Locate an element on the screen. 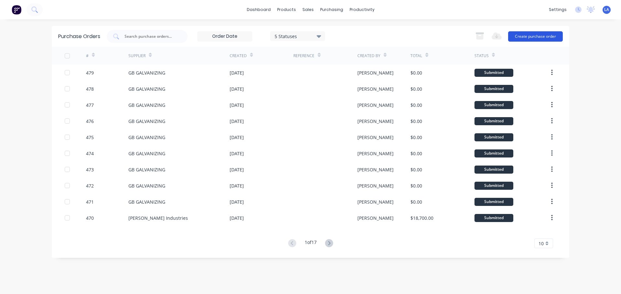  input: Order Date is located at coordinates (225, 37).